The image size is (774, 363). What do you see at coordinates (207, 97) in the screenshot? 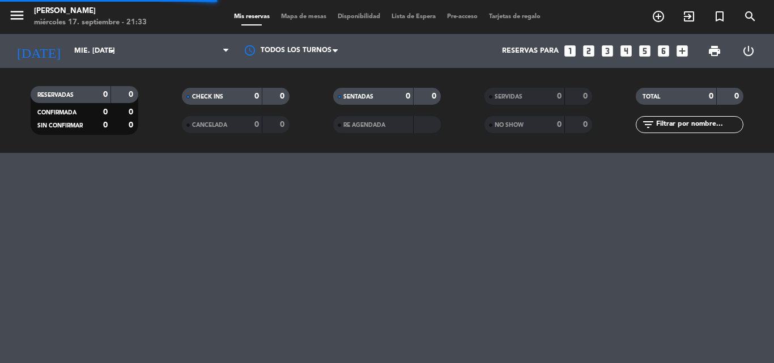
I see `span: CHECK INS` at bounding box center [207, 97].